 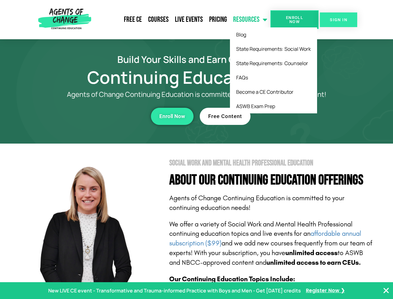 I want to click on p: Agents of Change Continuing Education is committed to your career development!, so click(x=197, y=94).